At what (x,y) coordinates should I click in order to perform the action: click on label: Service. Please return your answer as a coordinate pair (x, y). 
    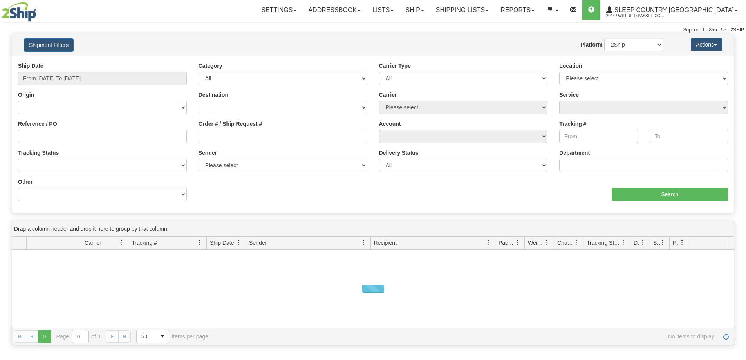
    Looking at the image, I should click on (569, 95).